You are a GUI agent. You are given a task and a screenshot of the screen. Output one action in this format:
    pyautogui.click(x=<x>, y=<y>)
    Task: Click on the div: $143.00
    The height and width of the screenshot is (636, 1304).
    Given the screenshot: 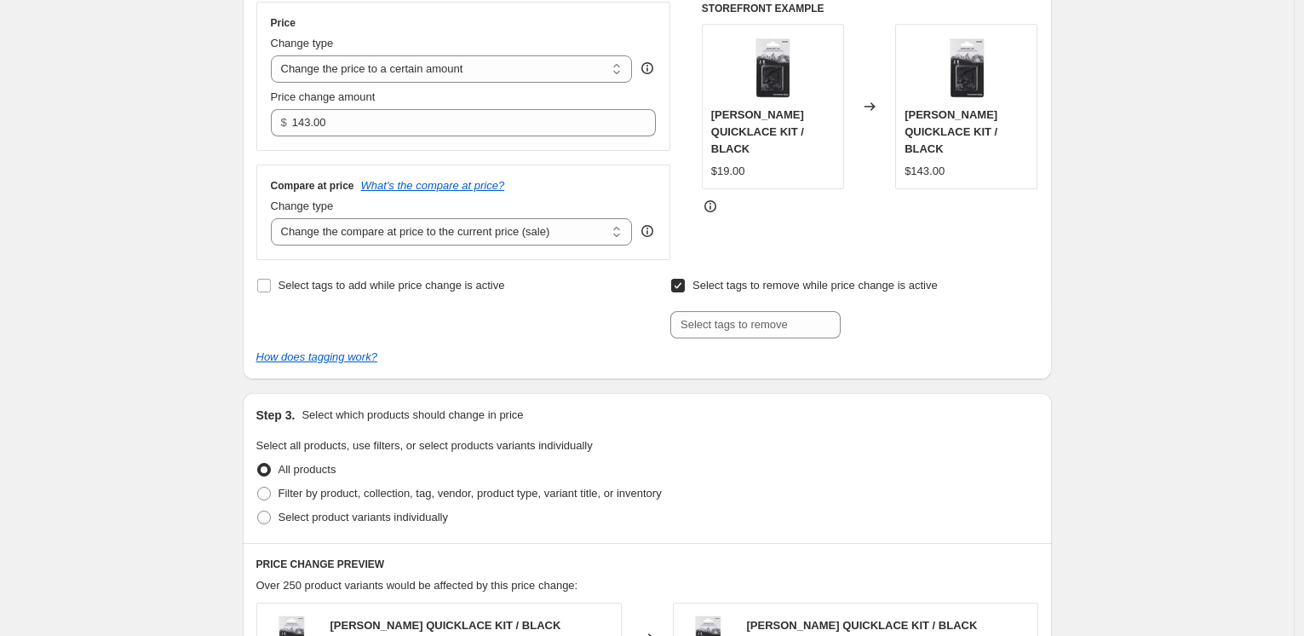 What is the action you would take?
    pyautogui.click(x=924, y=171)
    